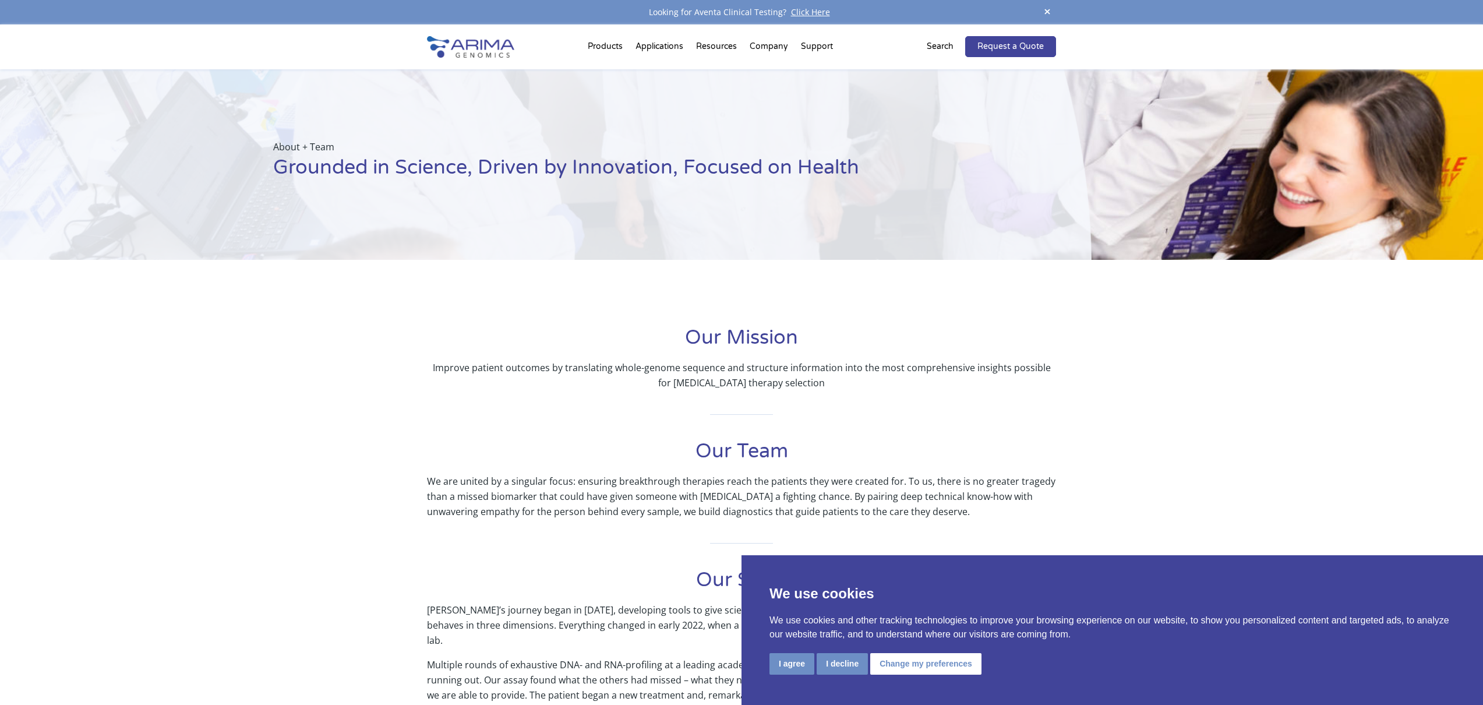  What do you see at coordinates (741, 342) in the screenshot?
I see `h1: Our Mission` at bounding box center [741, 342].